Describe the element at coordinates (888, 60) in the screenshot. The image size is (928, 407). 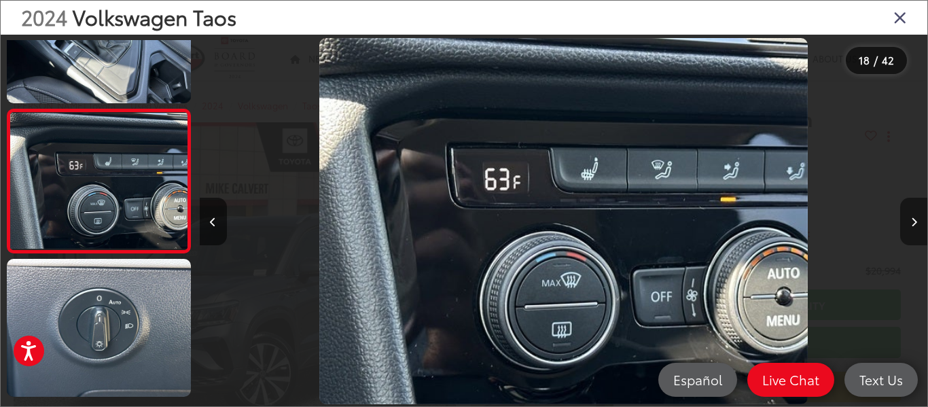
I see `span: 42` at that location.